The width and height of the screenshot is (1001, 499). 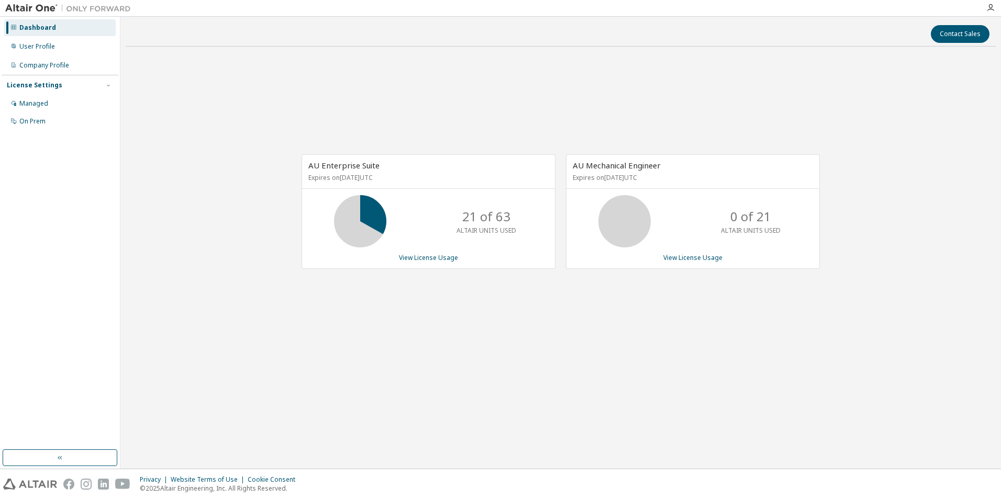 What do you see at coordinates (274, 480) in the screenshot?
I see `div: Cookie Consent` at bounding box center [274, 480].